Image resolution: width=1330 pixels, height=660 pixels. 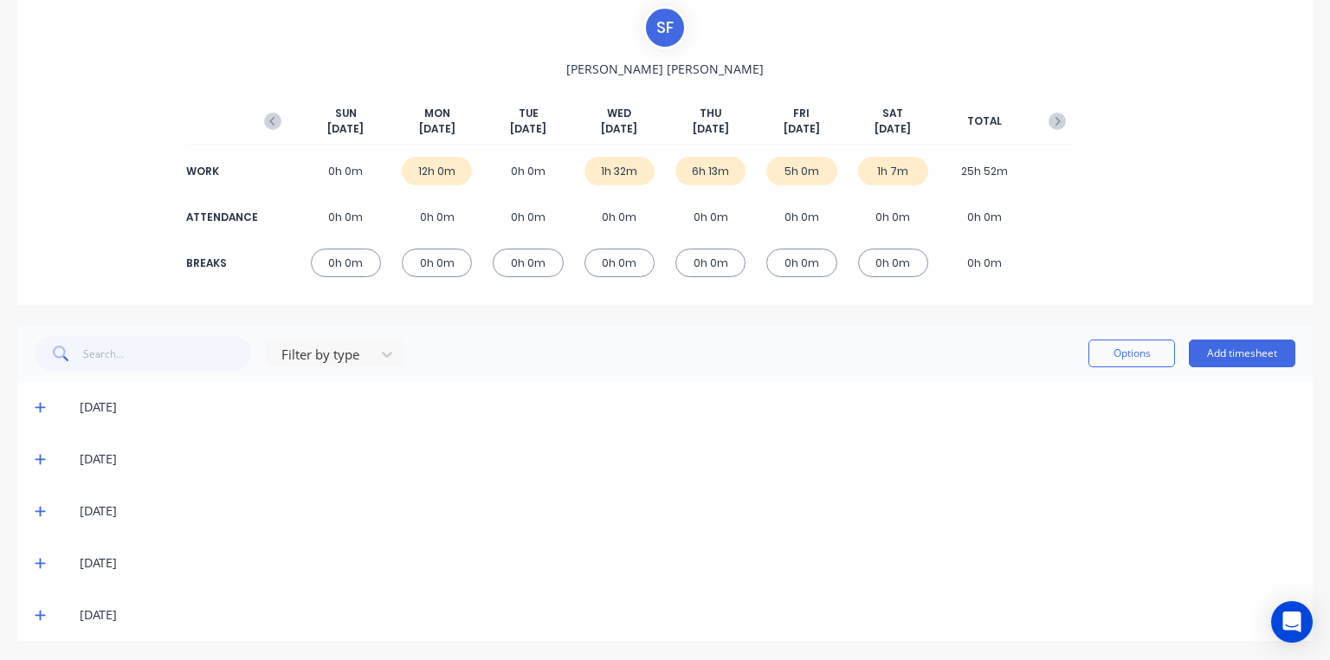 I want to click on div: 6h 13m, so click(x=710, y=171).